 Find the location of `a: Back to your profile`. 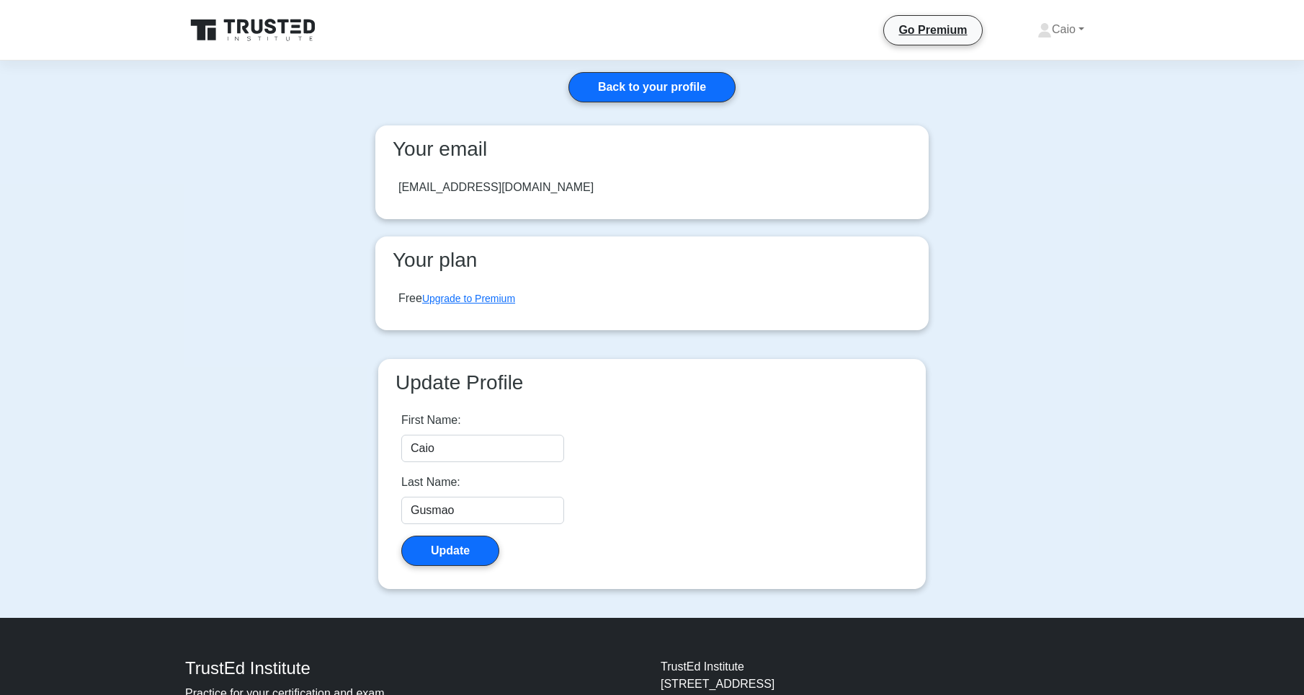

a: Back to your profile is located at coordinates (652, 87).